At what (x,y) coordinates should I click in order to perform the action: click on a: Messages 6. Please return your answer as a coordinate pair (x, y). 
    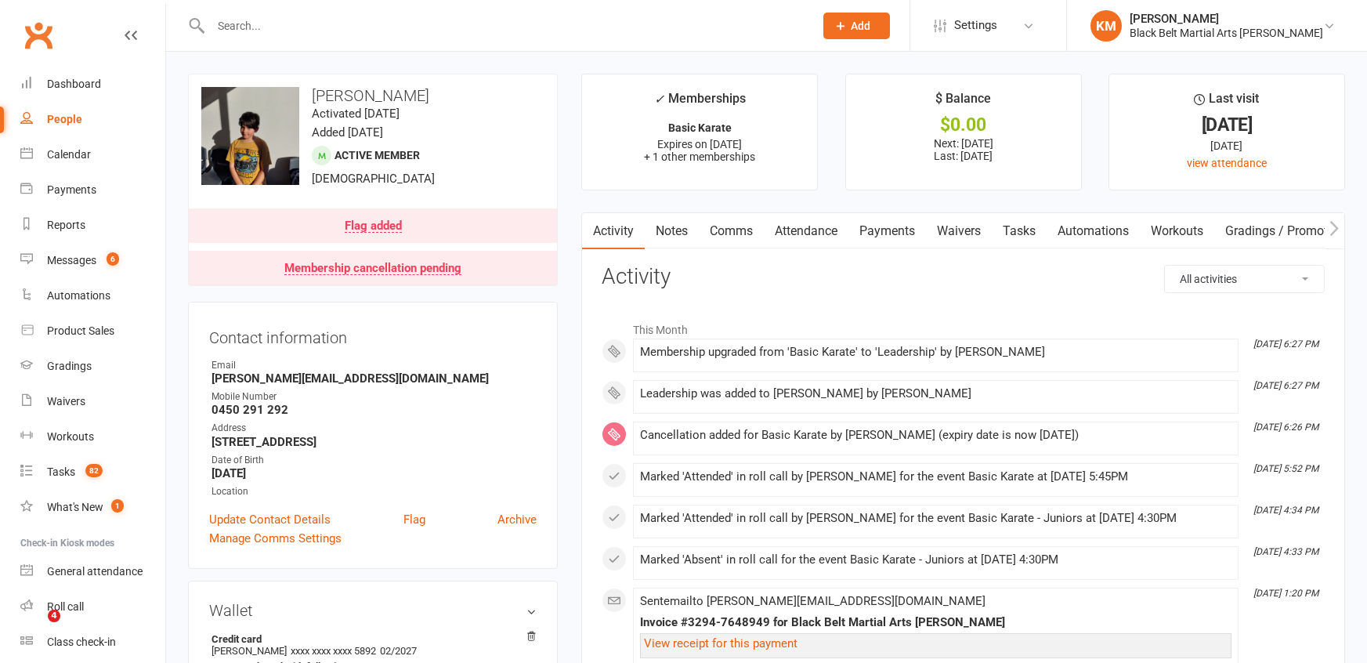
    Looking at the image, I should click on (92, 260).